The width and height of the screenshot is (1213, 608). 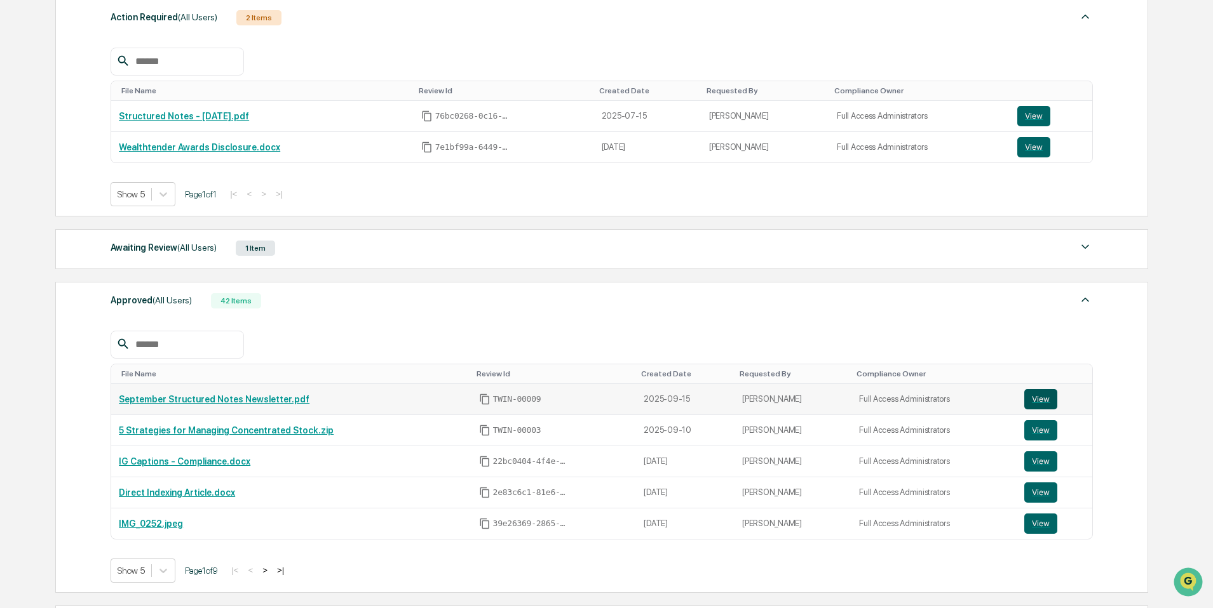 I want to click on td: 2025-09-15, so click(x=685, y=400).